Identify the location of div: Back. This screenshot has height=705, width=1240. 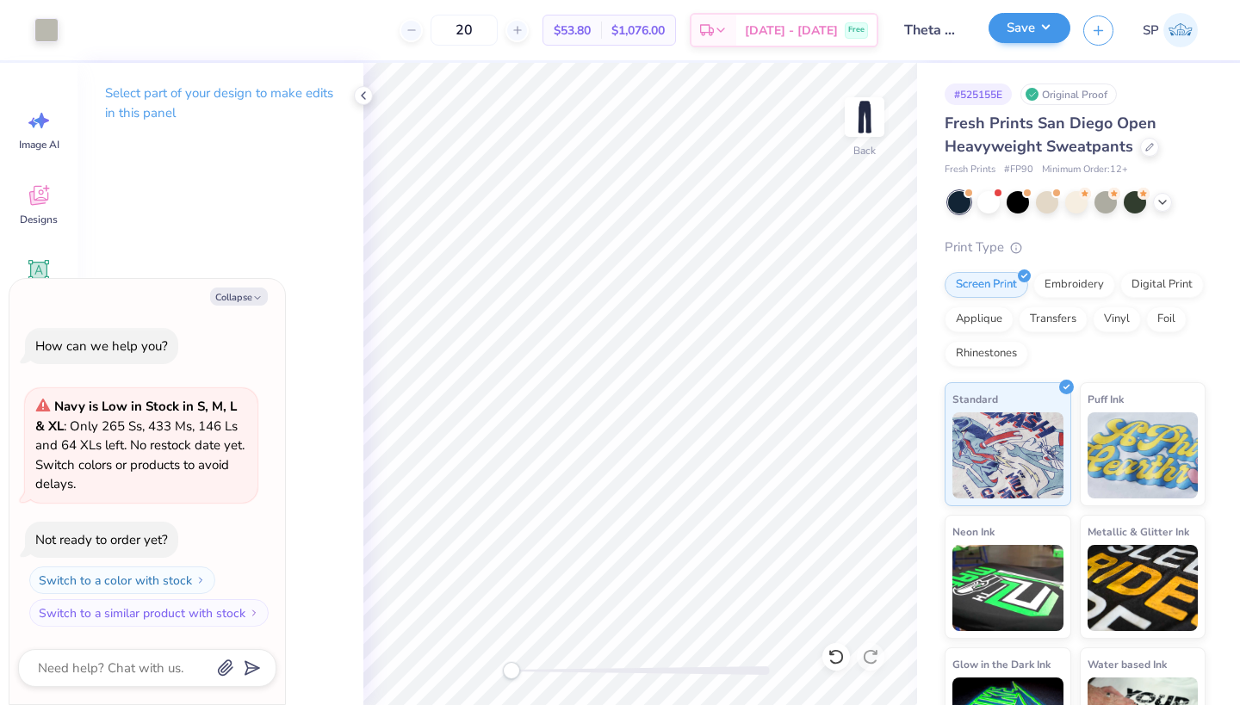
(865, 151).